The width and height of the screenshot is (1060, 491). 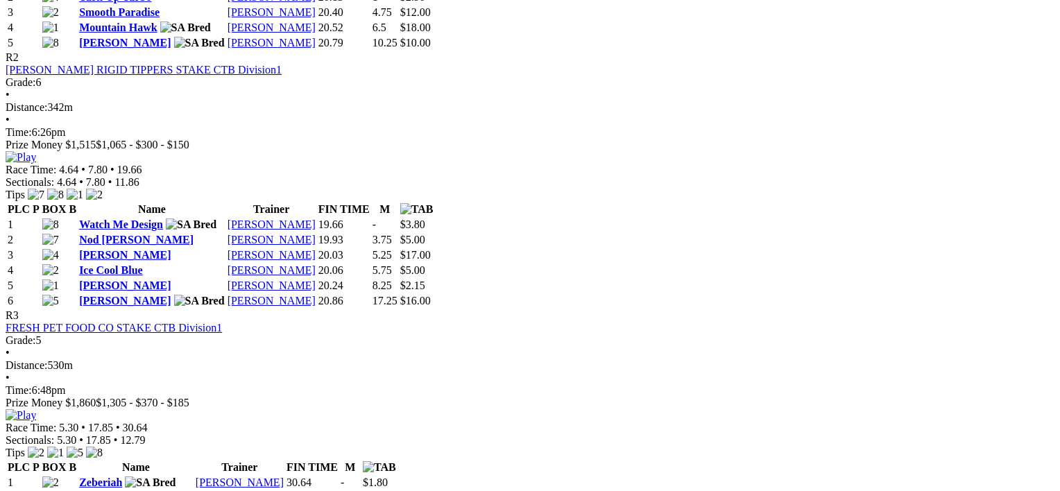 I want to click on span: 30.64, so click(x=135, y=428).